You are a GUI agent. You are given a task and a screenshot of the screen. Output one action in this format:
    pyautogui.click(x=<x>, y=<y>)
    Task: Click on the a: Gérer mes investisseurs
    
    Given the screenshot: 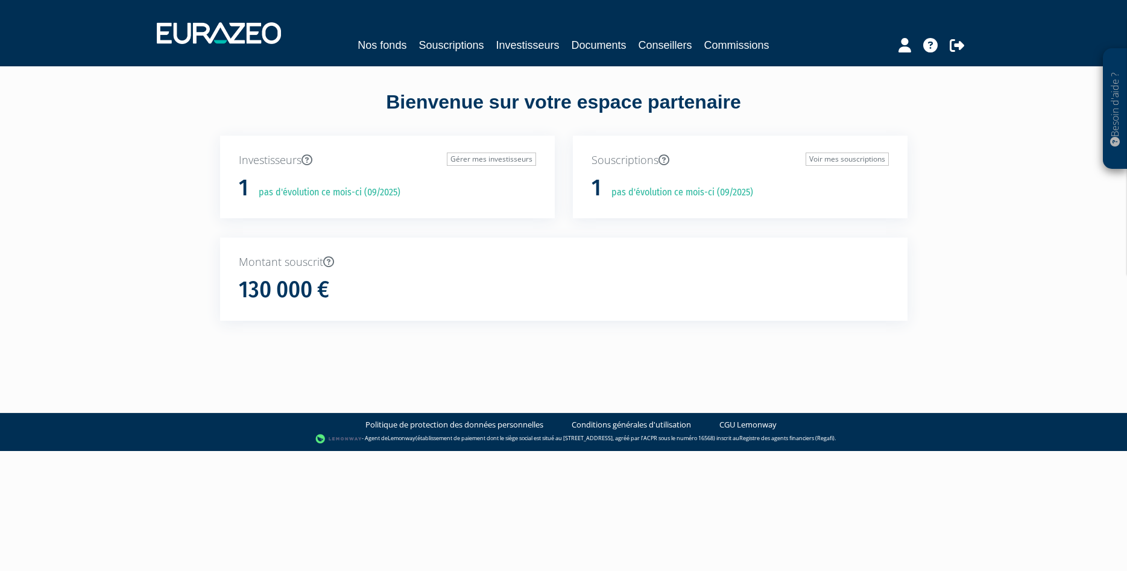 What is the action you would take?
    pyautogui.click(x=492, y=159)
    